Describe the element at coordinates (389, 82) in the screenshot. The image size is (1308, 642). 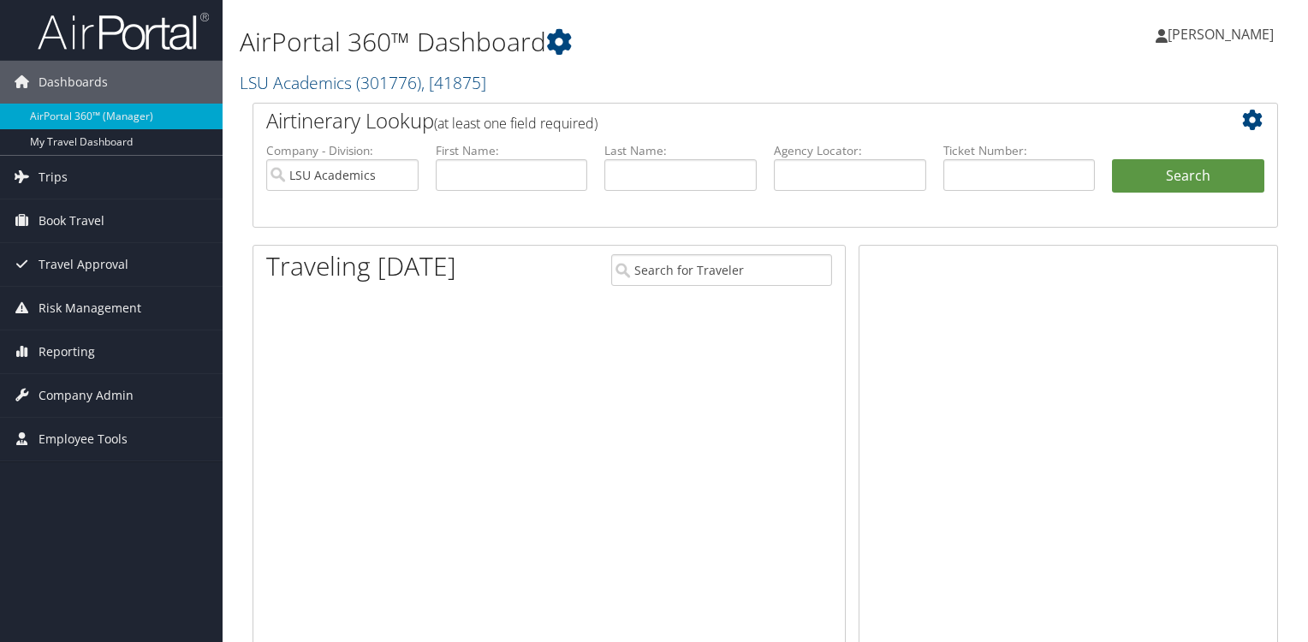
I see `span: ( 301776 )` at that location.